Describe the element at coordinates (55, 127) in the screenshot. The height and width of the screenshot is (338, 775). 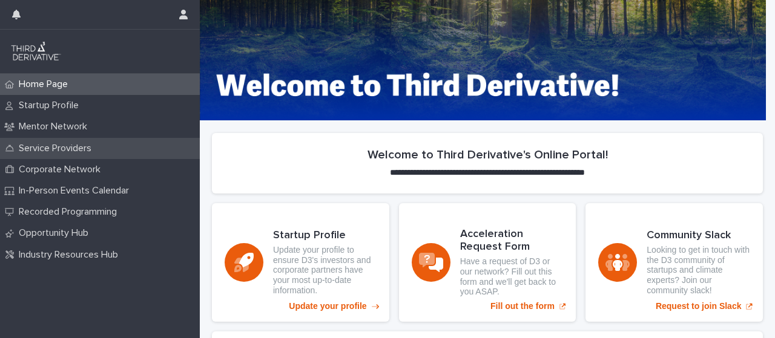
I see `p: Mentor Network` at that location.